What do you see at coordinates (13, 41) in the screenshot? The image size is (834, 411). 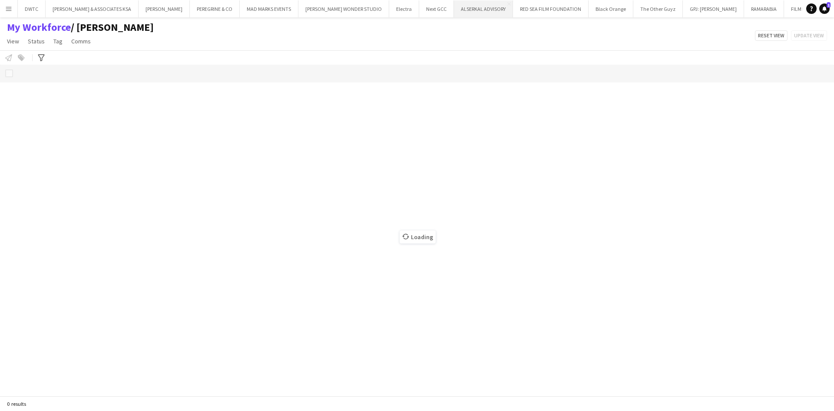 I see `span: View` at bounding box center [13, 41].